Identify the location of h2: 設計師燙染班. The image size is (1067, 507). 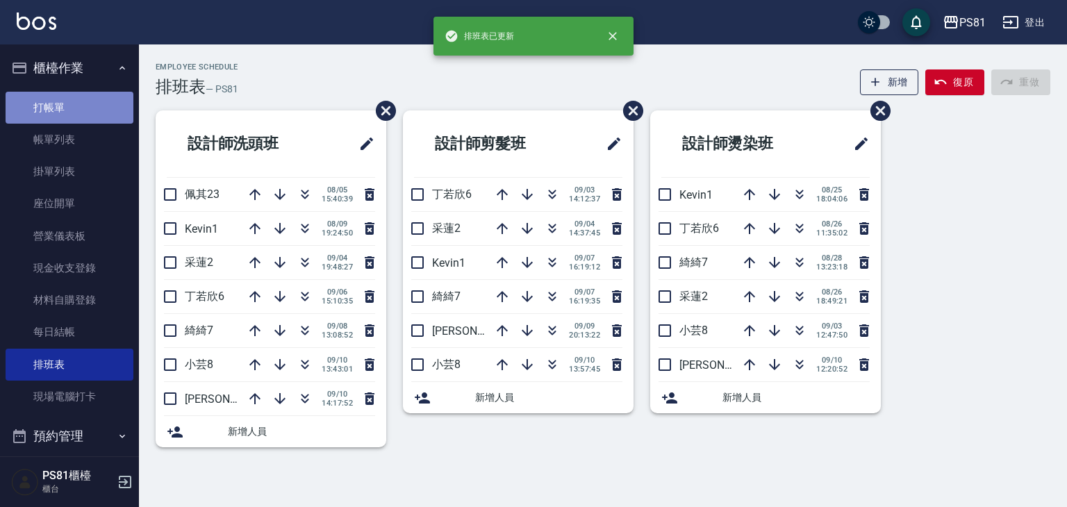
(740, 144).